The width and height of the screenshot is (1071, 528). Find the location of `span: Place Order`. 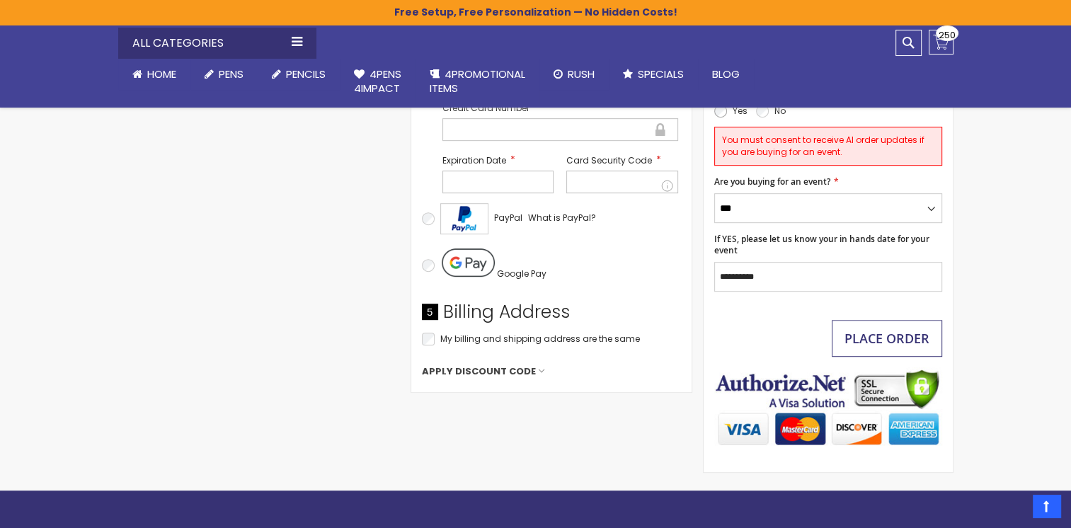

span: Place Order is located at coordinates (887, 338).